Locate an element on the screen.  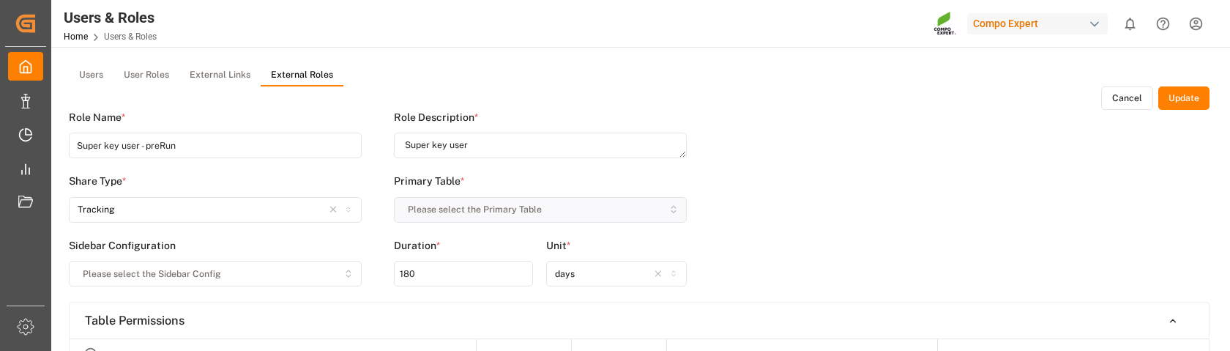
button: Update is located at coordinates (1184, 98).